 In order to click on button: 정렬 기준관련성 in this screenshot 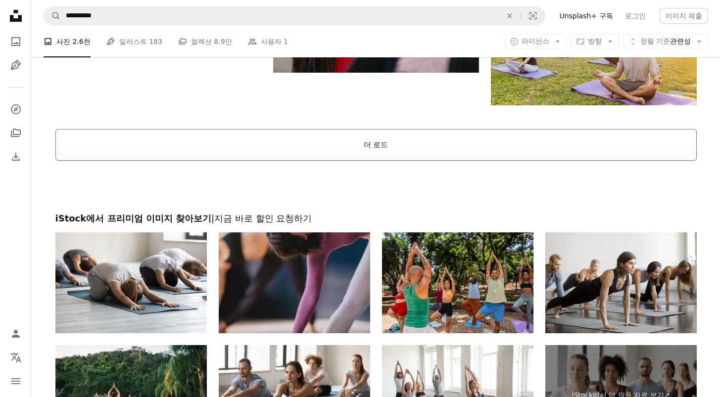, I will do `click(666, 42)`.